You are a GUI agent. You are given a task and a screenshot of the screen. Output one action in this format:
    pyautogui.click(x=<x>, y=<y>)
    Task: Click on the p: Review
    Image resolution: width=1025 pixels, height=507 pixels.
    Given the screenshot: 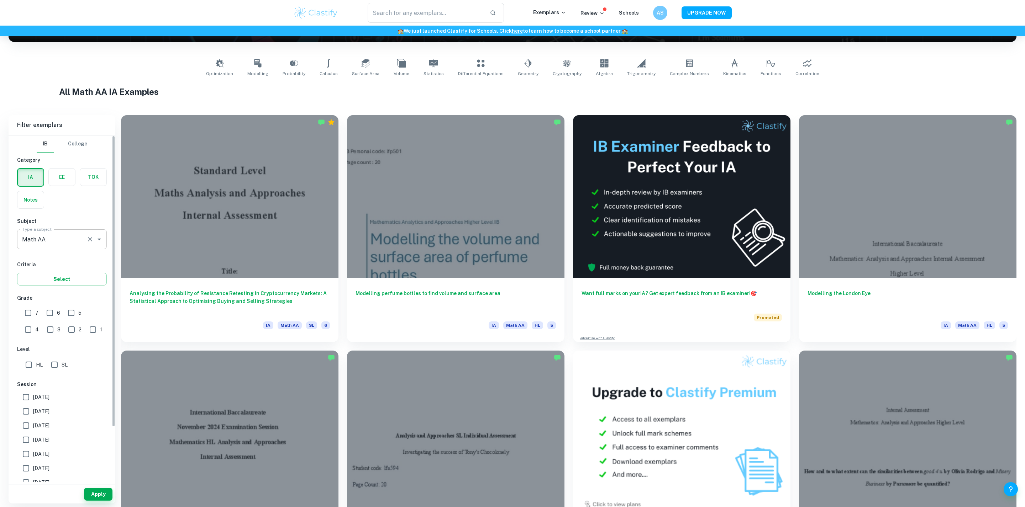 What is the action you would take?
    pyautogui.click(x=592, y=13)
    